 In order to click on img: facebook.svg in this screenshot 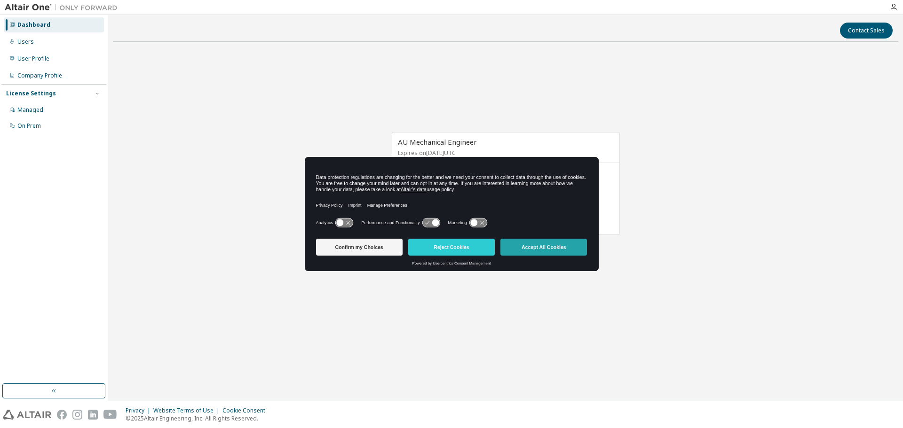, I will do `click(62, 415)`.